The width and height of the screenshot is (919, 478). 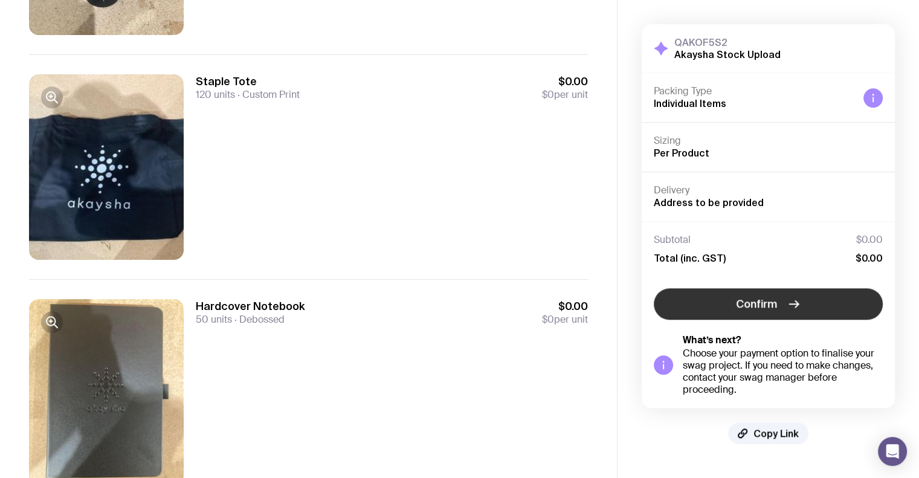 What do you see at coordinates (783, 372) in the screenshot?
I see `div: Choose your payment option to finalise your swag project. If you need to make changes, contact yo...` at bounding box center [783, 372].